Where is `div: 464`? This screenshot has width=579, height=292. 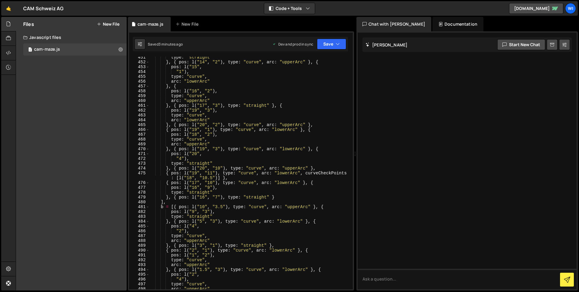
div: 464 is located at coordinates (139, 120).